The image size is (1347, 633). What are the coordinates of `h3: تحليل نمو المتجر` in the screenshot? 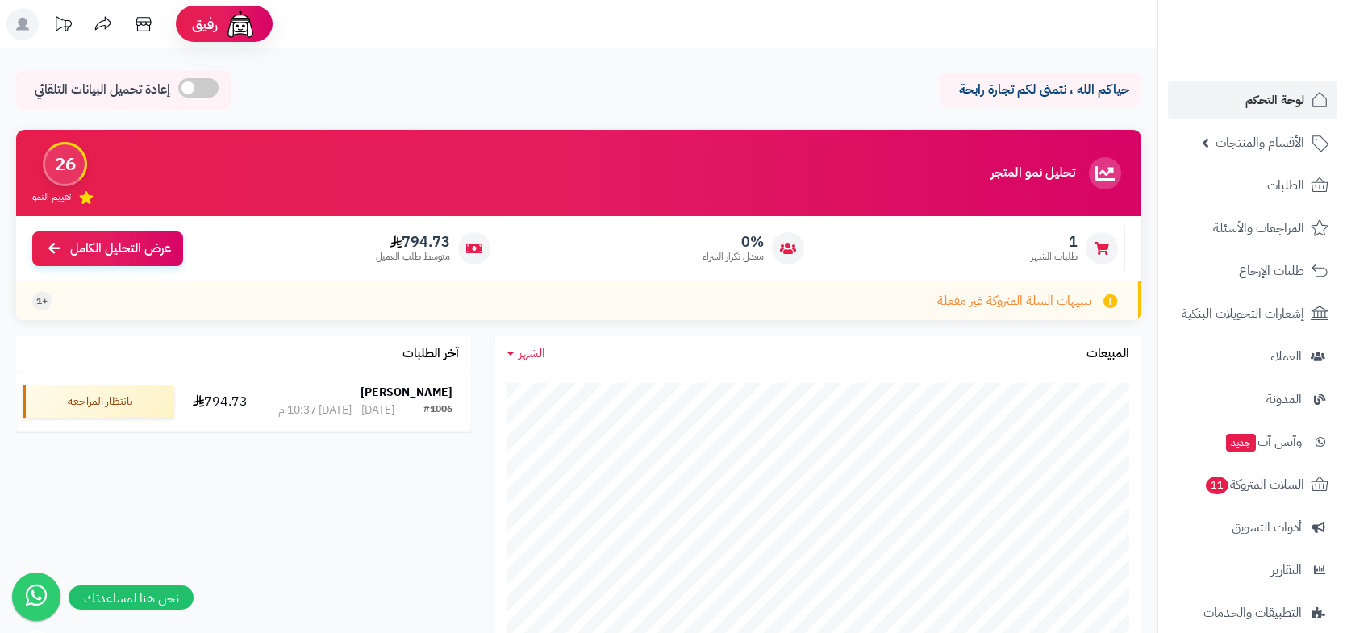 It's located at (1032, 173).